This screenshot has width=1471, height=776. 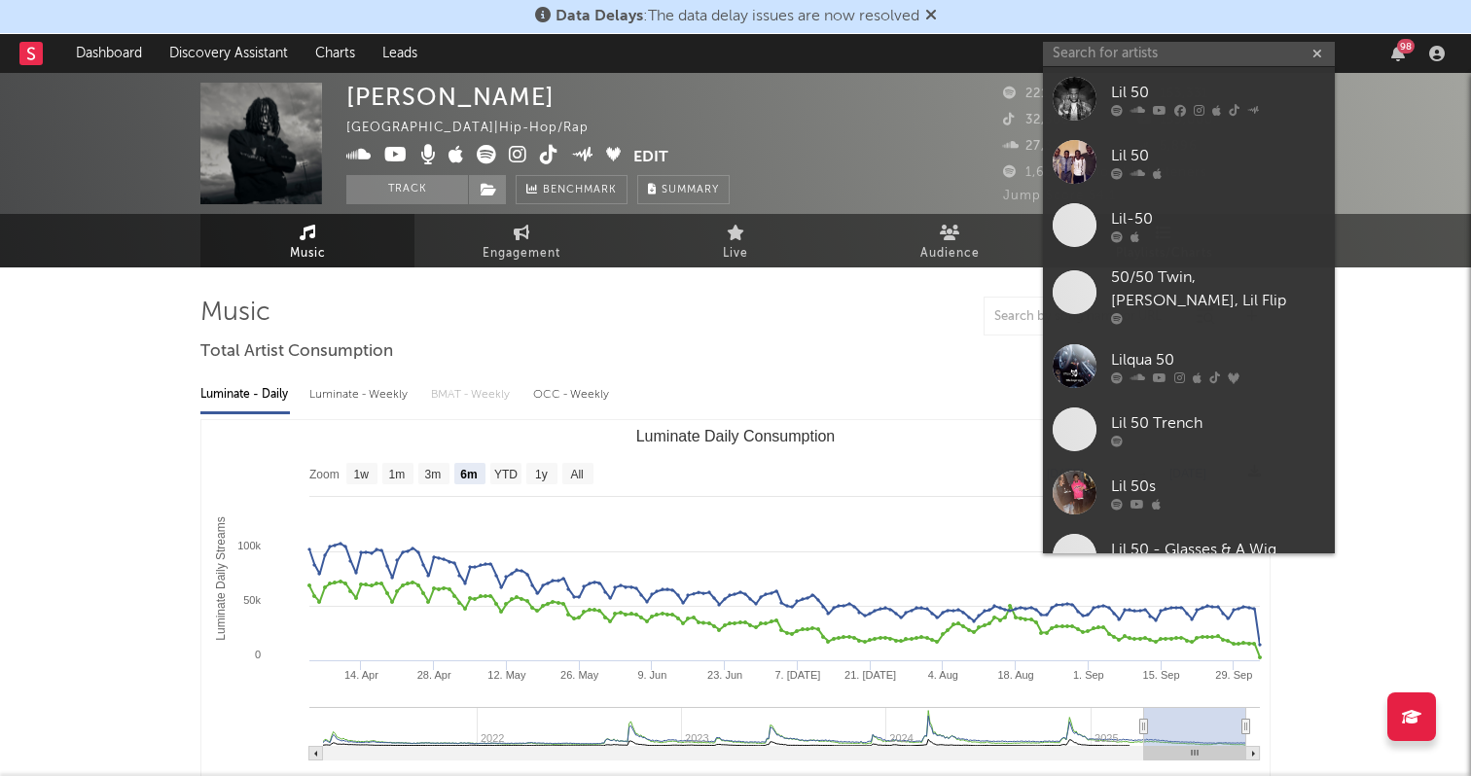 What do you see at coordinates (221, 578) in the screenshot?
I see `text: Luminate Daily Streams` at bounding box center [221, 578].